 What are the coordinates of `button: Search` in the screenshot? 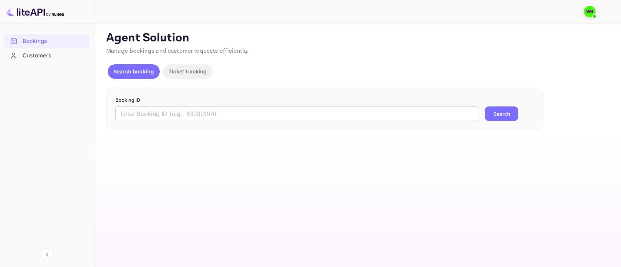 It's located at (501, 114).